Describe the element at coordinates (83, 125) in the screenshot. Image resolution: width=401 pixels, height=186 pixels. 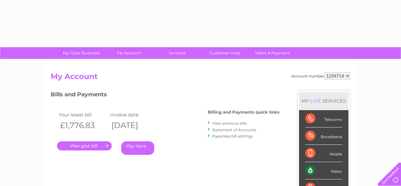
I see `th: £1,776.83` at that location.